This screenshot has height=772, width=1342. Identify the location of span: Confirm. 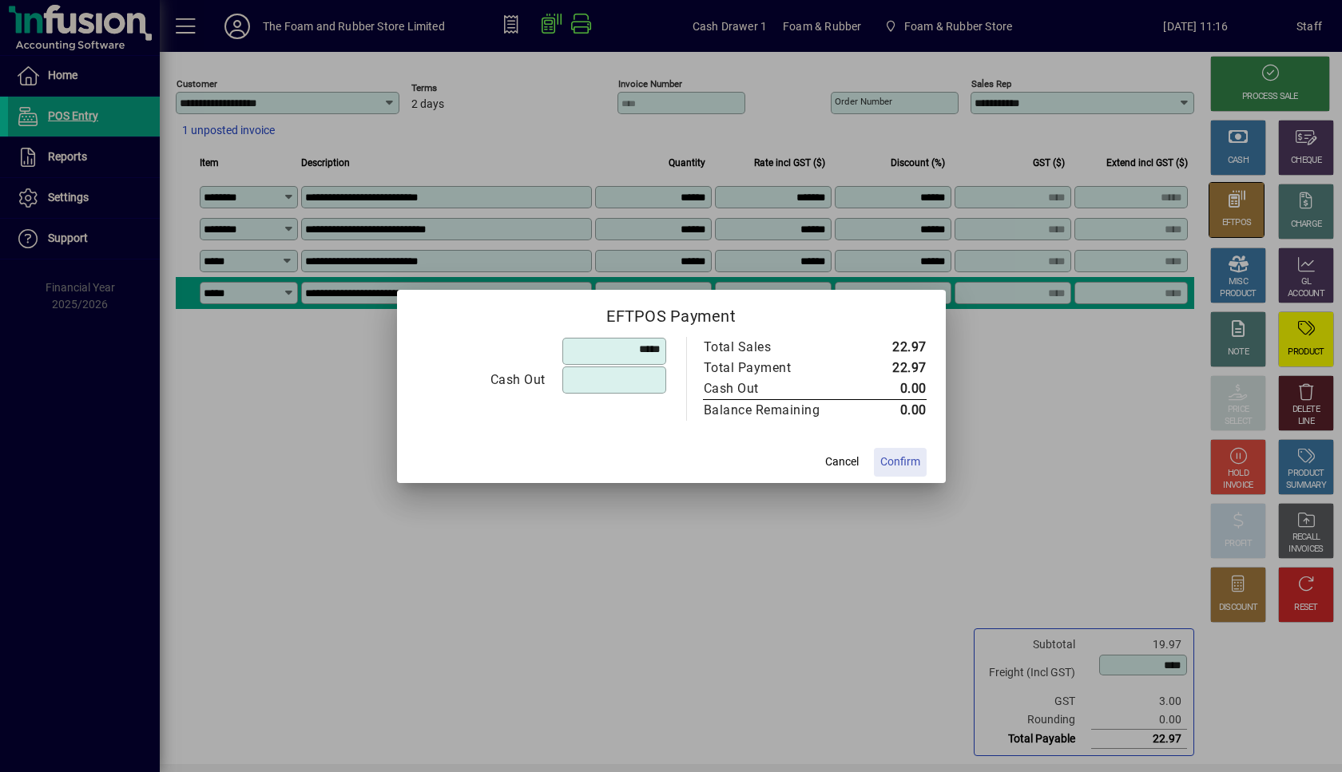
(900, 462).